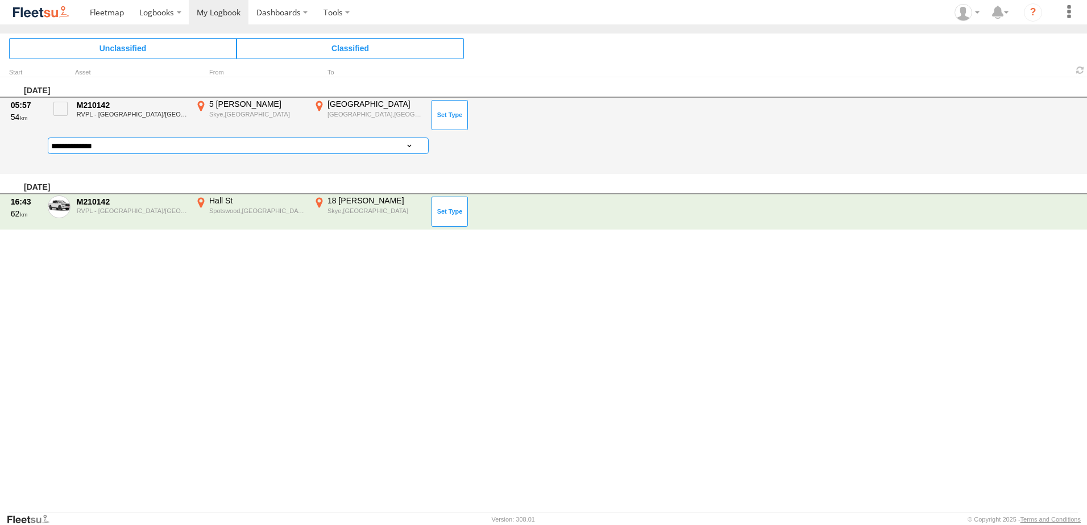 This screenshot has height=525, width=1087. What do you see at coordinates (26, 73) in the screenshot?
I see `div: Click to Sort` at bounding box center [26, 73].